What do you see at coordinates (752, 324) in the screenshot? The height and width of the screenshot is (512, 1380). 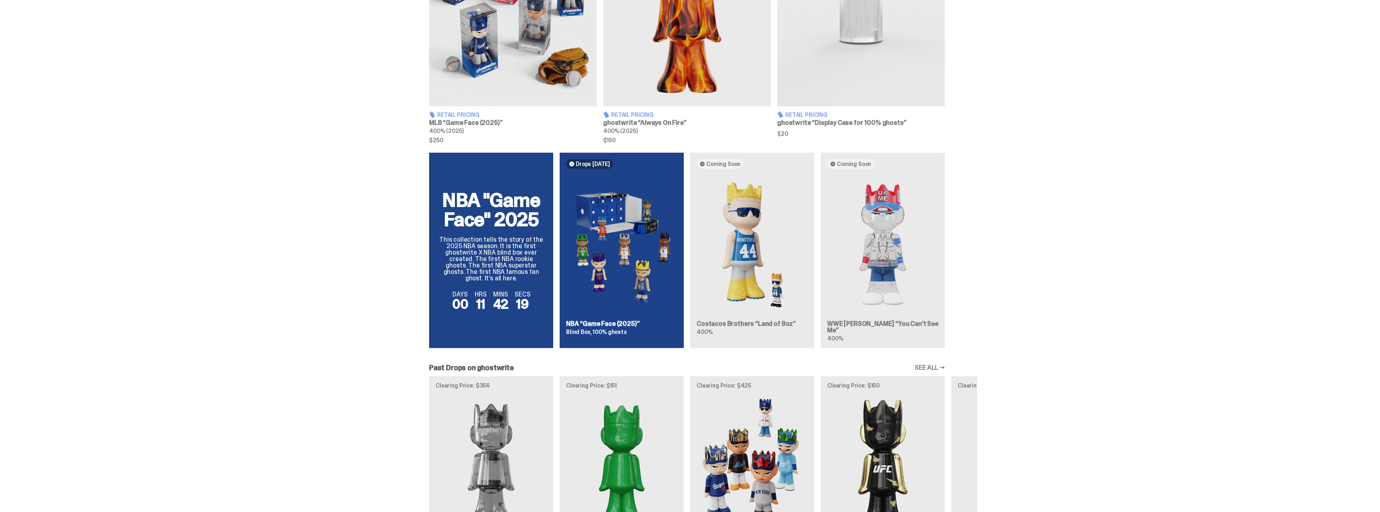 I see `h3: Costacos Brothers “Land of Boz”` at bounding box center [752, 324].